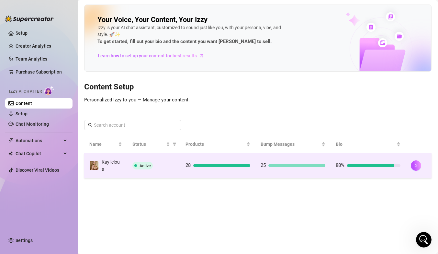 This screenshot has height=254, width=438. What do you see at coordinates (49, 90) in the screenshot?
I see `img: AI Chatter` at bounding box center [49, 90].